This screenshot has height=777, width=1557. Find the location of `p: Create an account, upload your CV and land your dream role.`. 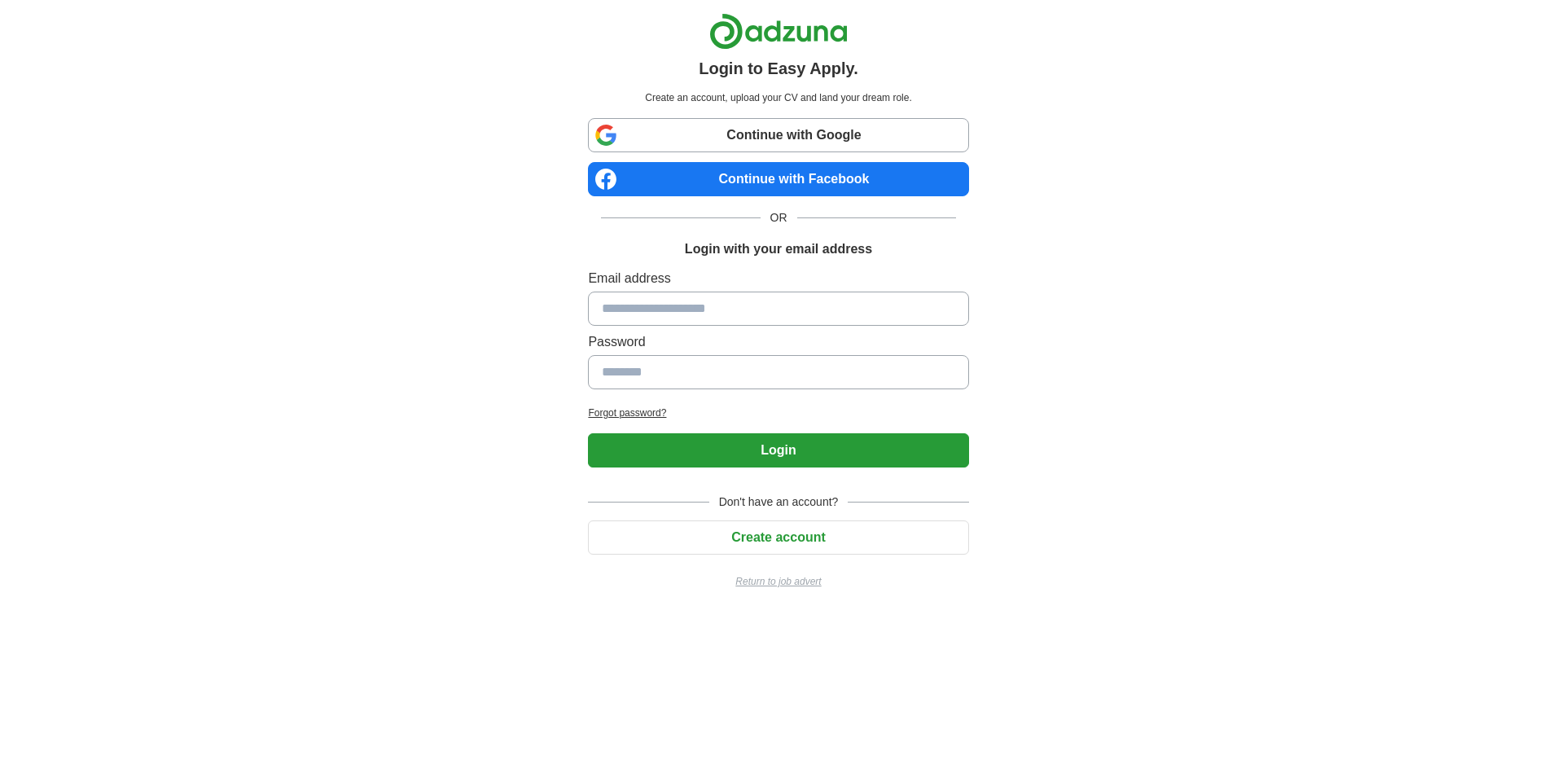

p: Create an account, upload your CV and land your dream role. is located at coordinates (777, 98).